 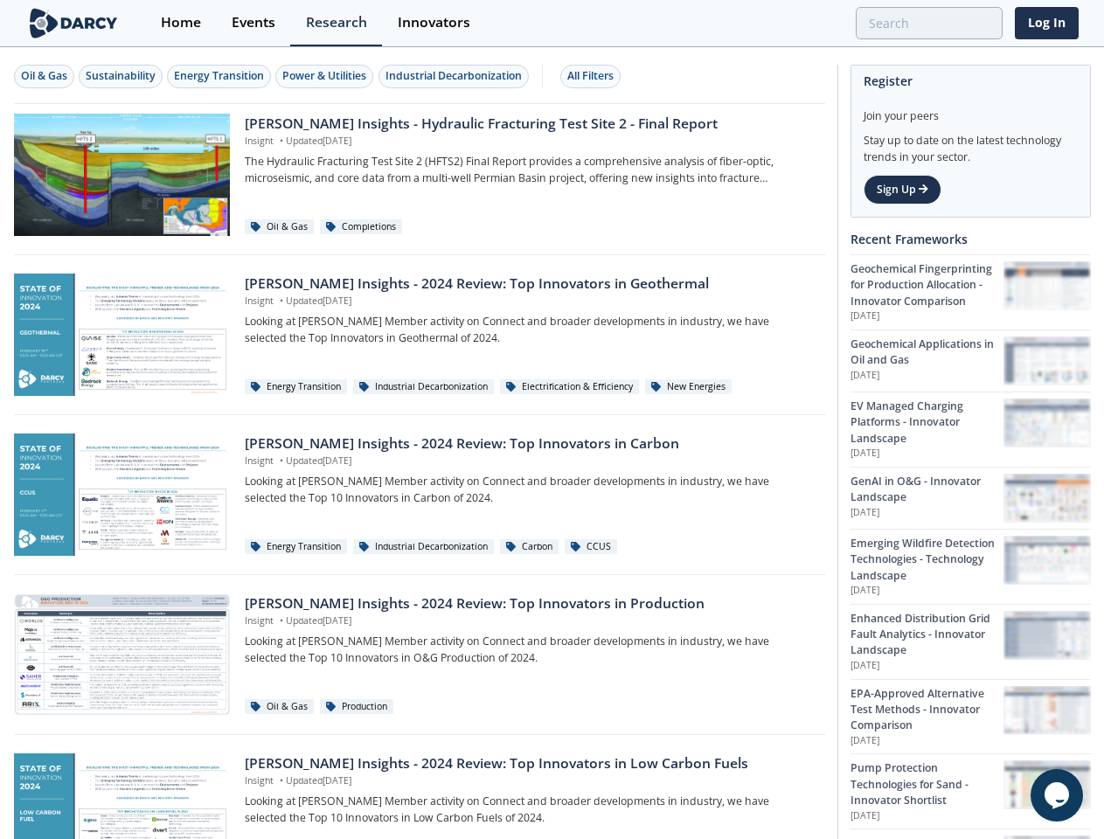 What do you see at coordinates (927, 635) in the screenshot?
I see `div: Enhanced Distribution Grid Fault Analytics - Innovator Landscape` at bounding box center [927, 635].